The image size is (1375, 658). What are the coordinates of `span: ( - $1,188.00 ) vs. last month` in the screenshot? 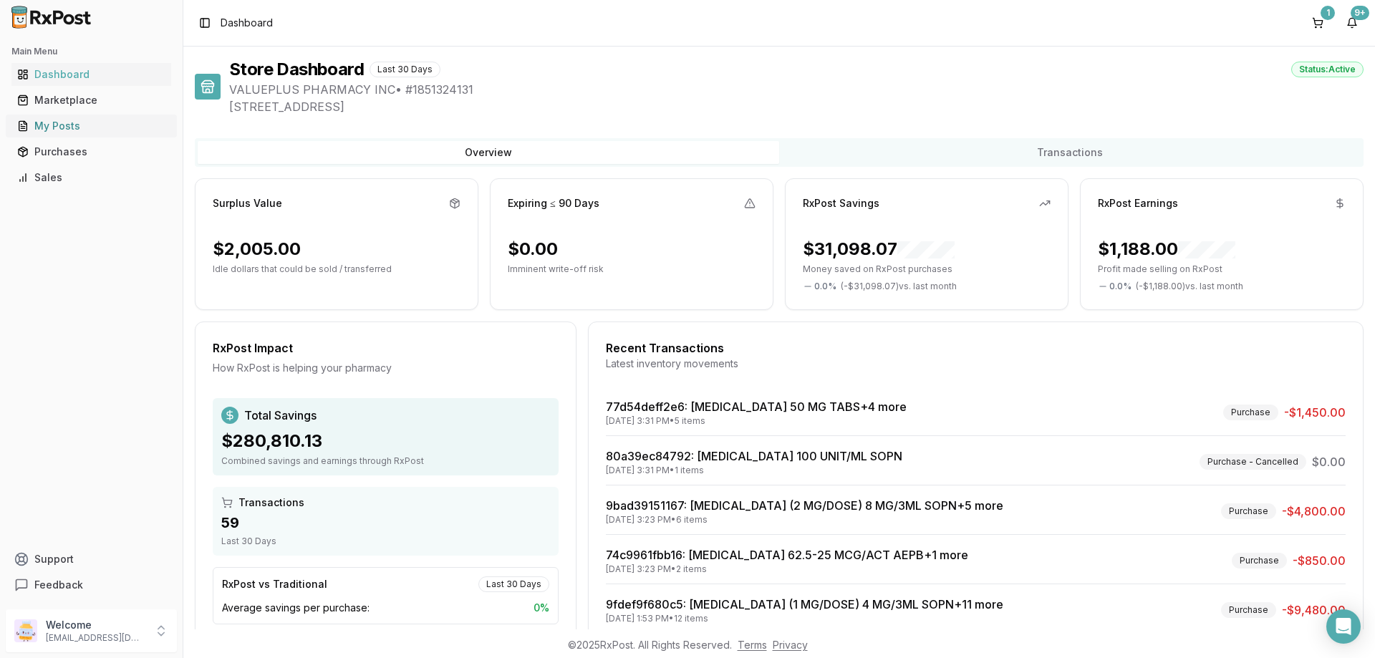 It's located at (1190, 287).